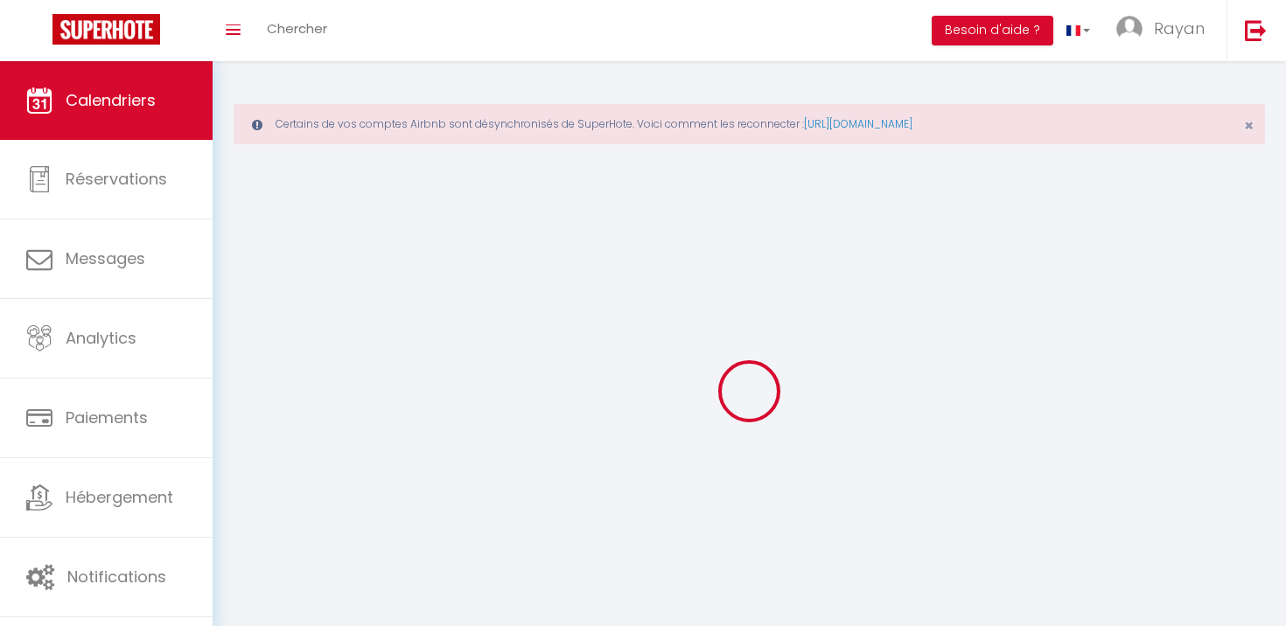 The height and width of the screenshot is (626, 1286). Describe the element at coordinates (116, 576) in the screenshot. I see `span: Notifications` at that location.